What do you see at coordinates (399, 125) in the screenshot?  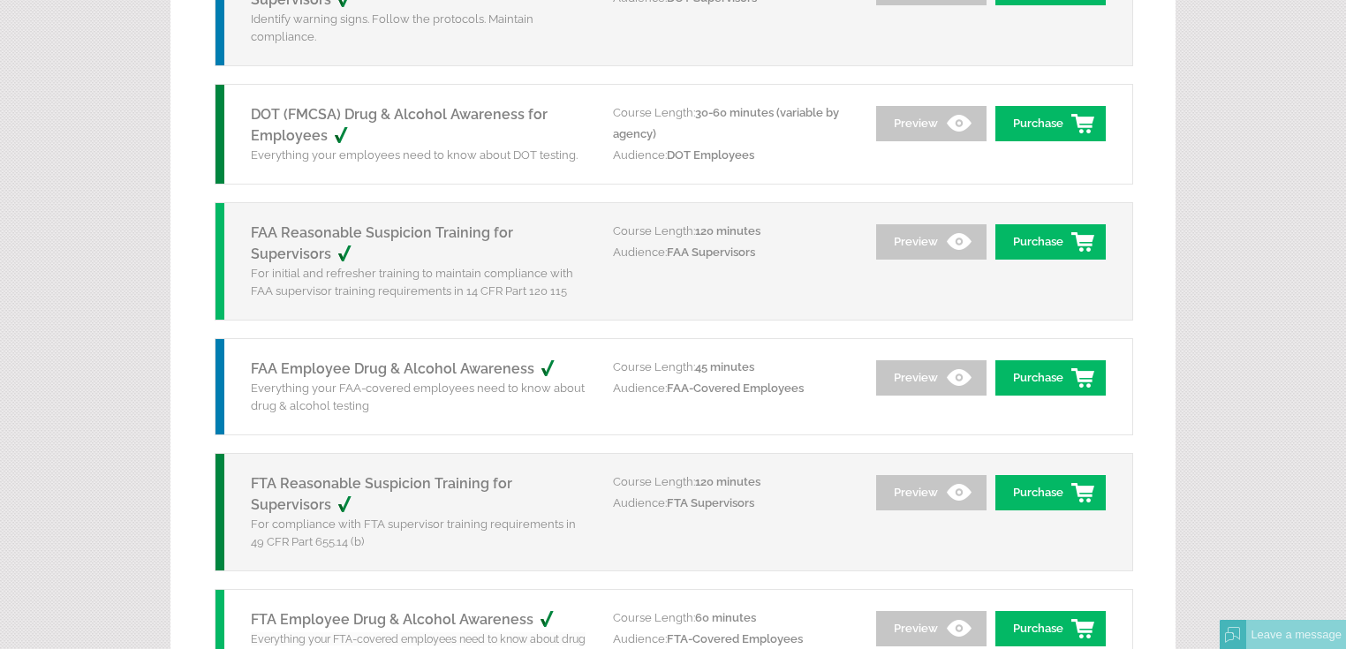 I see `a: DOT (FMCSA) Drug & Alcohol Awareness for Employees` at bounding box center [399, 125].